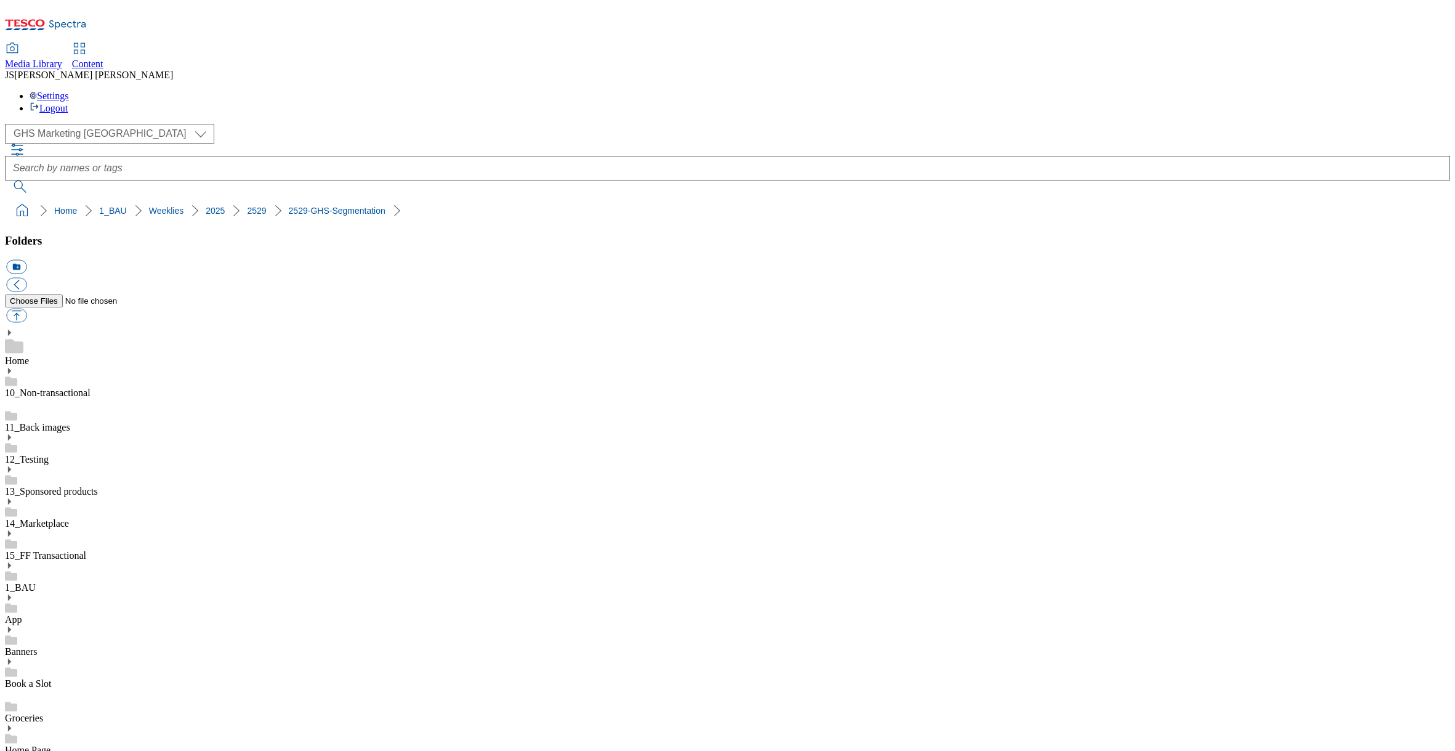 The image size is (1455, 751). What do you see at coordinates (51, 491) in the screenshot?
I see `a: 13_Sponsored products` at bounding box center [51, 491].